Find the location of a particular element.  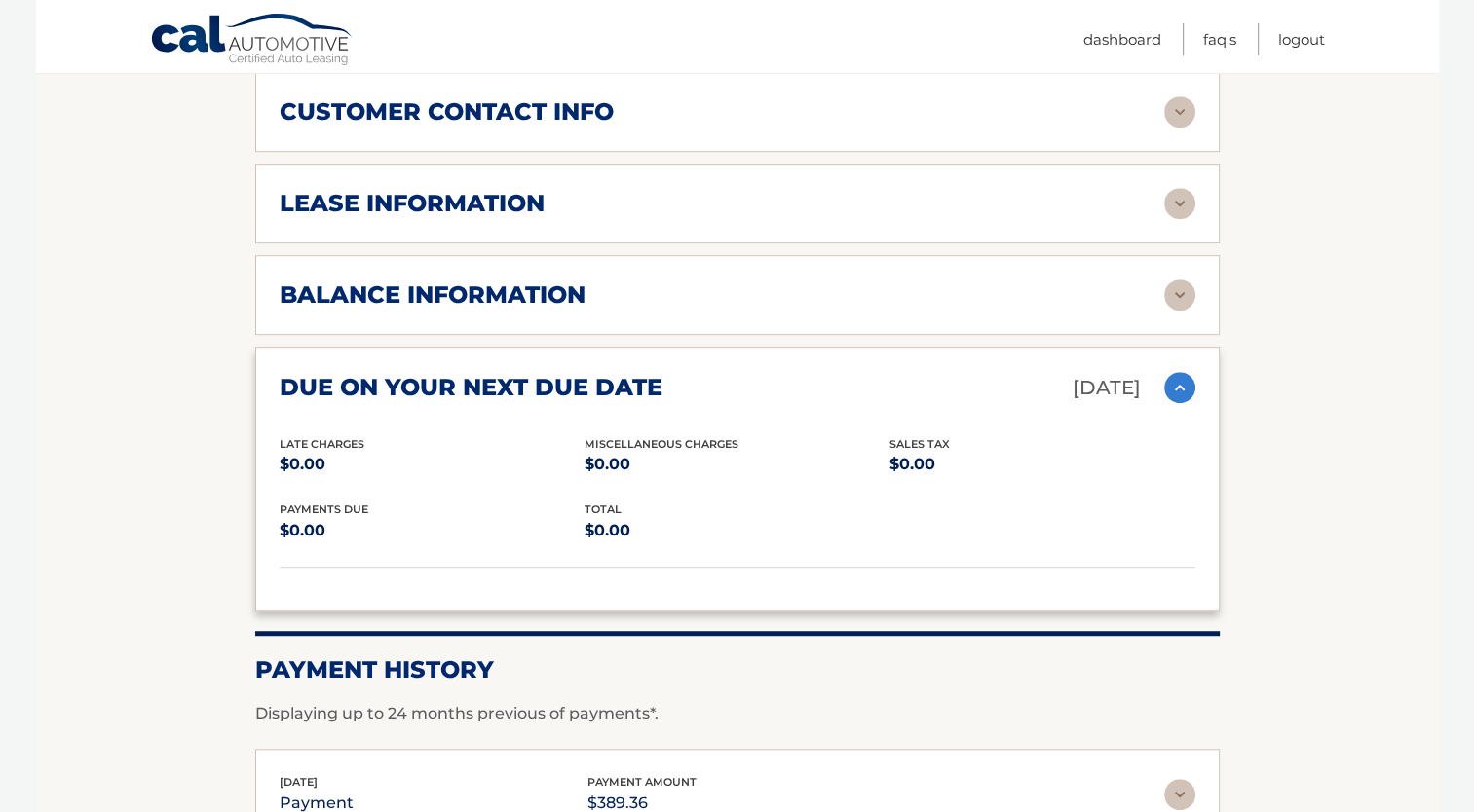

span: Late Charges is located at coordinates (322, 444).